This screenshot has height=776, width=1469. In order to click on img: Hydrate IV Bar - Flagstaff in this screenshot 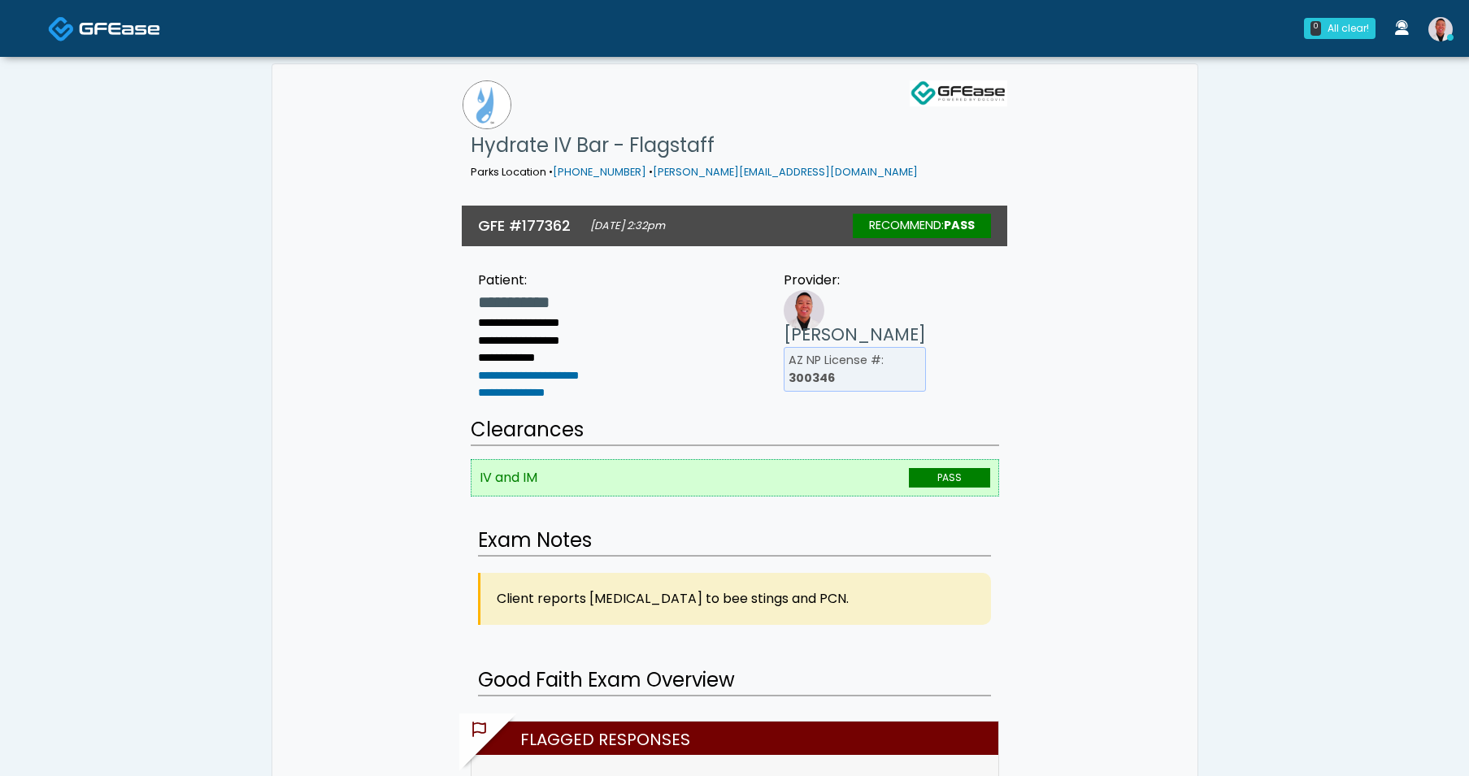, I will do `click(487, 105)`.